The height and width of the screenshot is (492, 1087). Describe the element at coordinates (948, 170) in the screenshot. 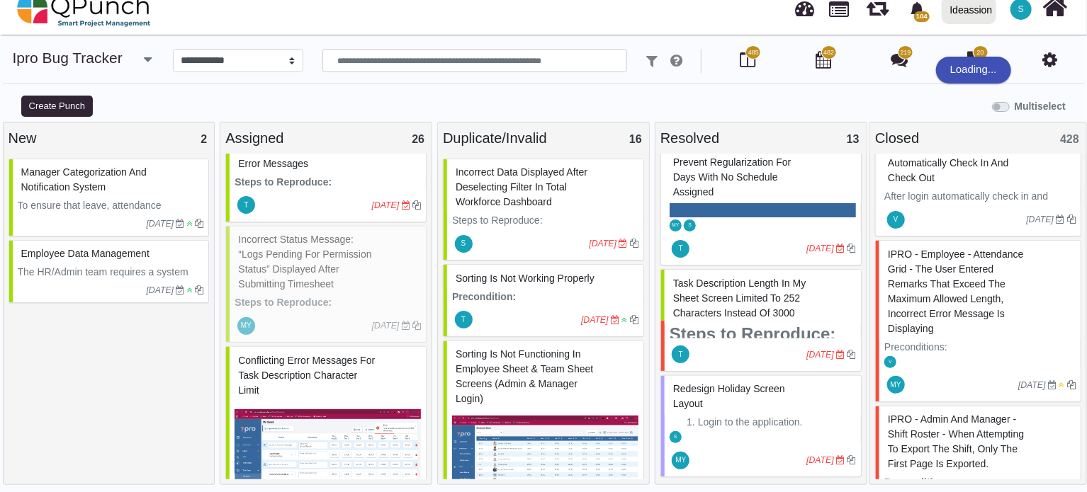

I see `span: #45592` at that location.